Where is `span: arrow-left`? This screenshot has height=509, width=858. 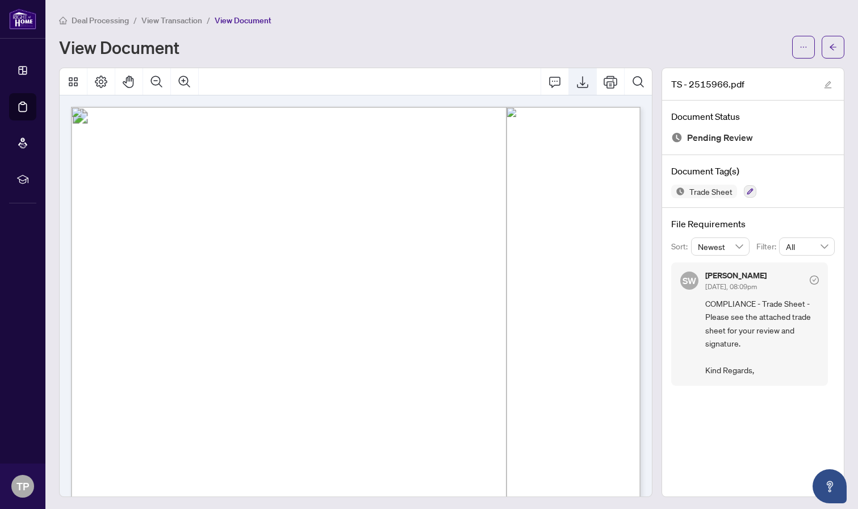
span: arrow-left is located at coordinates (833, 47).